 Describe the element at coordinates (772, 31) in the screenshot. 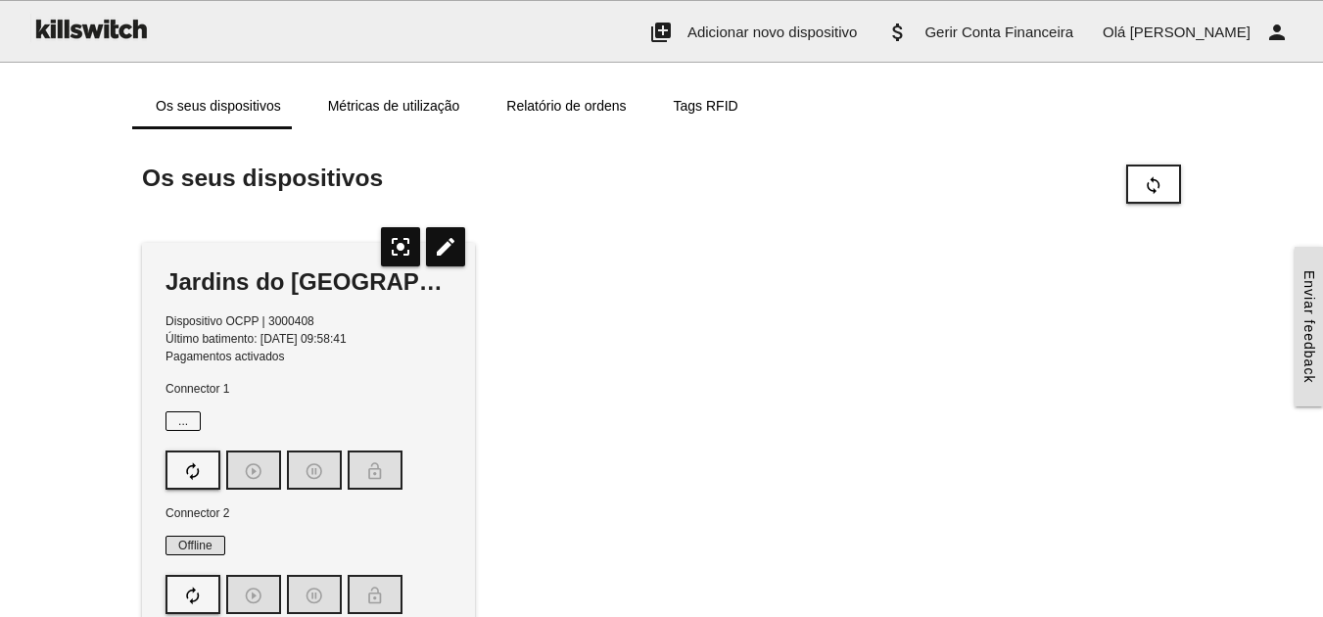

I see `span: Adicionar novo dispositivo` at that location.